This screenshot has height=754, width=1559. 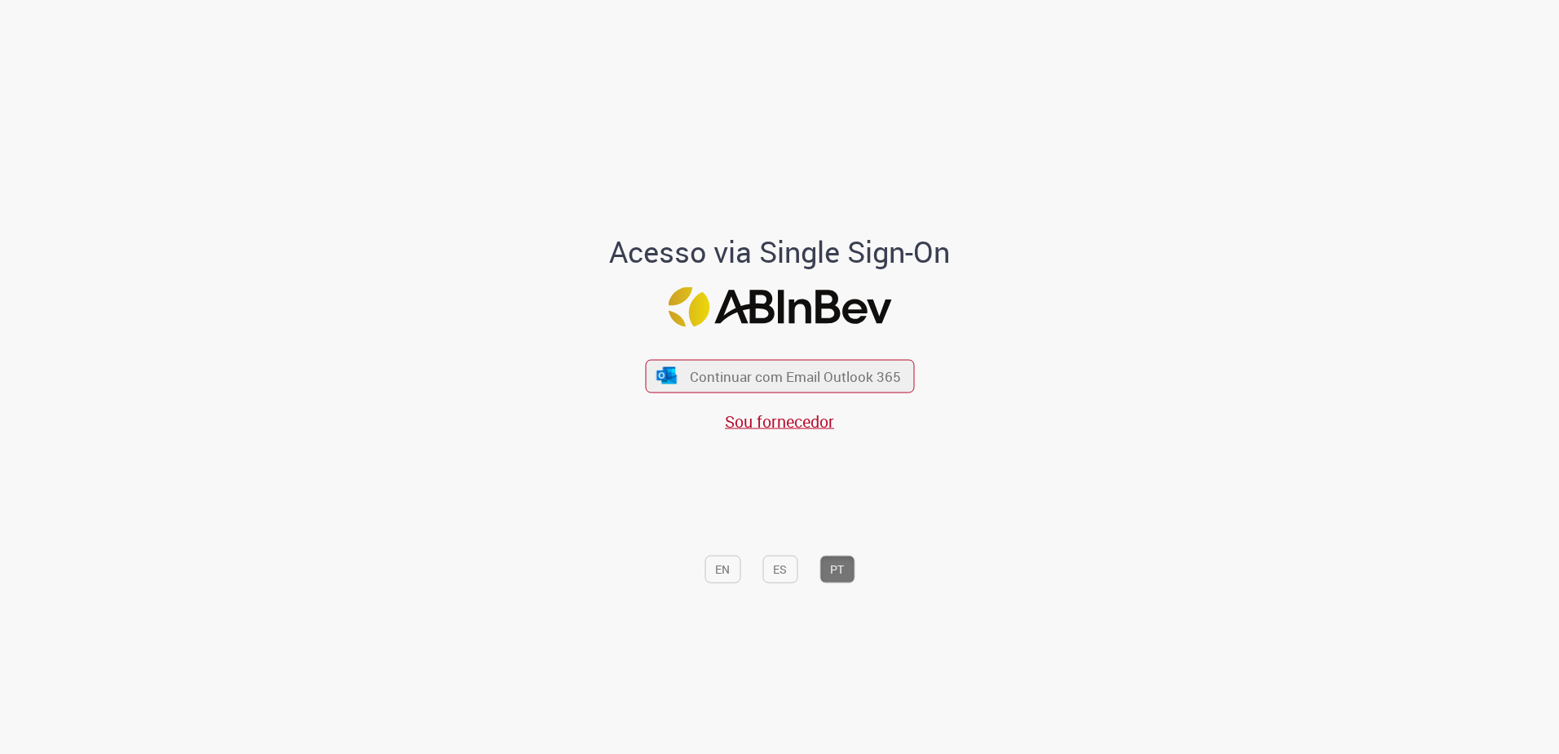 I want to click on button: ES, so click(x=780, y=568).